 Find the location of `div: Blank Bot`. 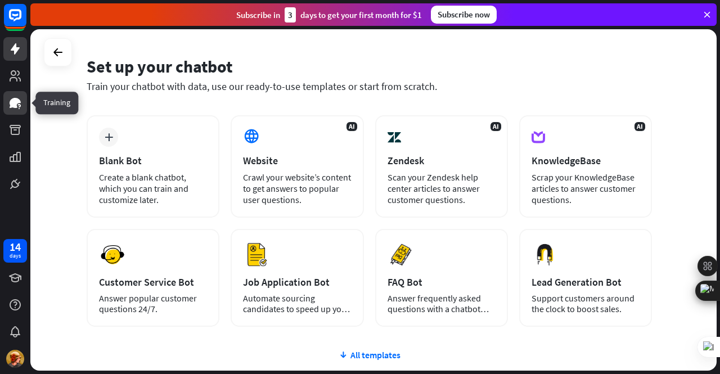

div: Blank Bot is located at coordinates (153, 160).